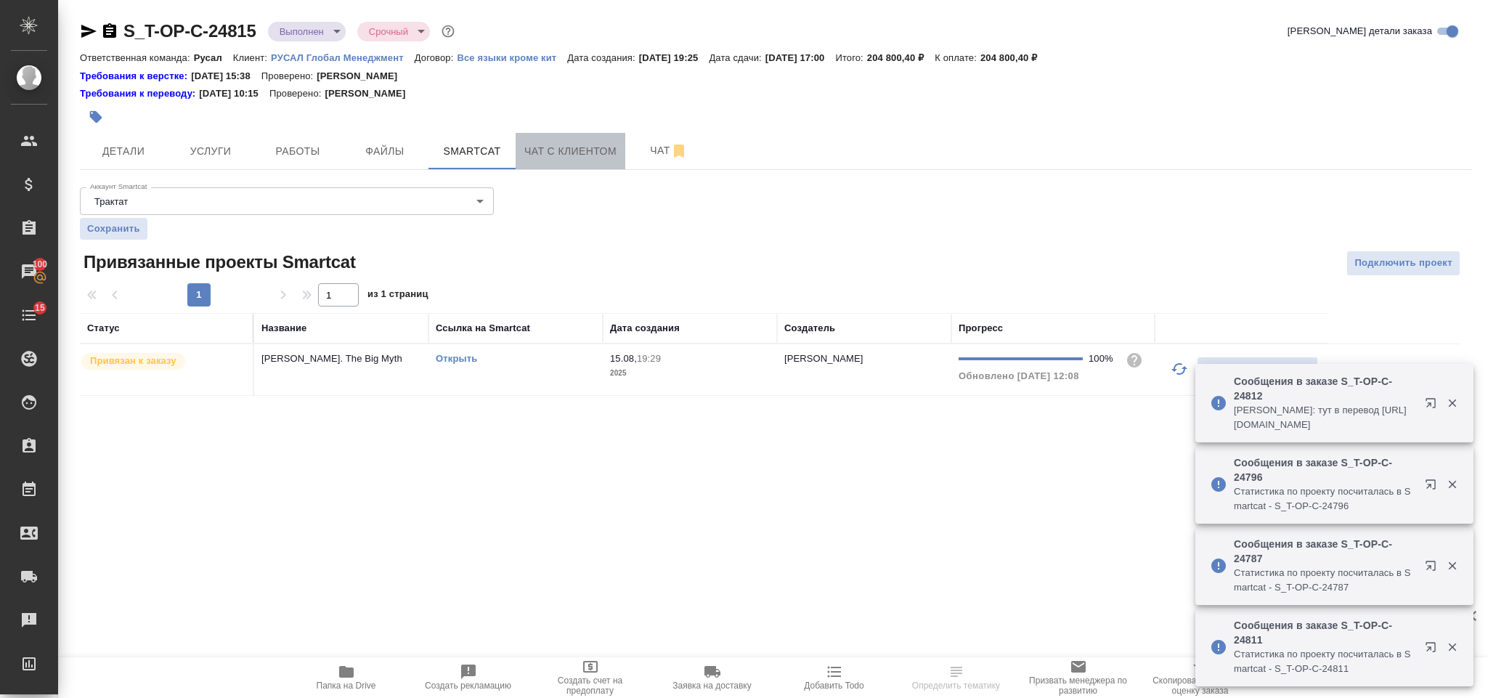 Image resolution: width=1488 pixels, height=698 pixels. I want to click on p: Русал, so click(213, 57).